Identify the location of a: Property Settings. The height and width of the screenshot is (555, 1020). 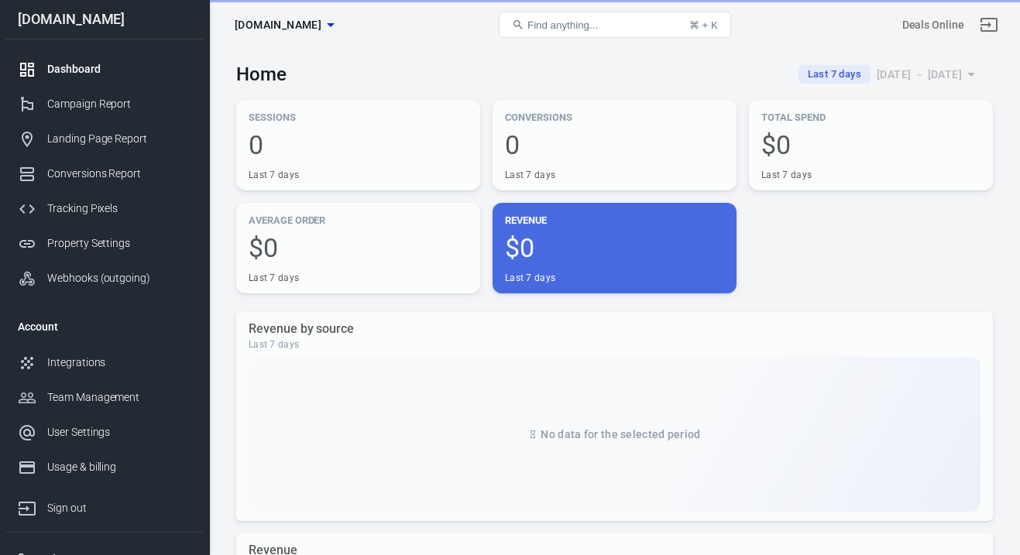
(105, 243).